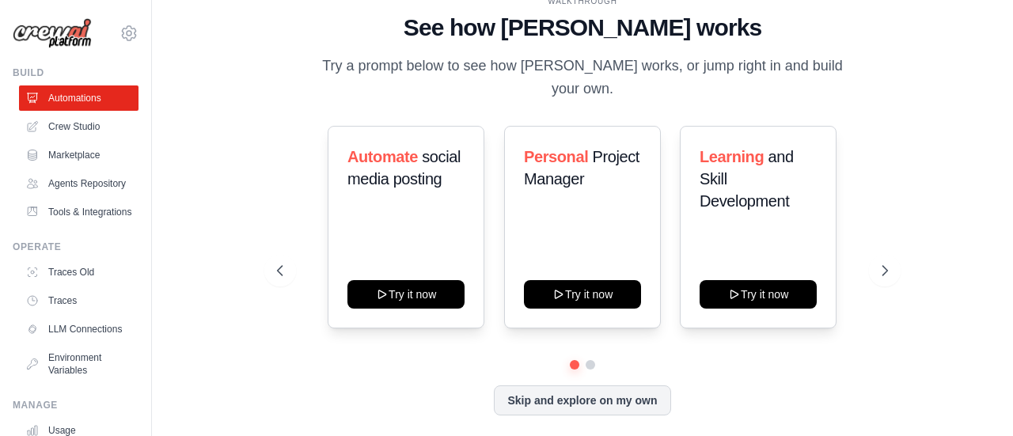  I want to click on a: Crew Studio, so click(78, 127).